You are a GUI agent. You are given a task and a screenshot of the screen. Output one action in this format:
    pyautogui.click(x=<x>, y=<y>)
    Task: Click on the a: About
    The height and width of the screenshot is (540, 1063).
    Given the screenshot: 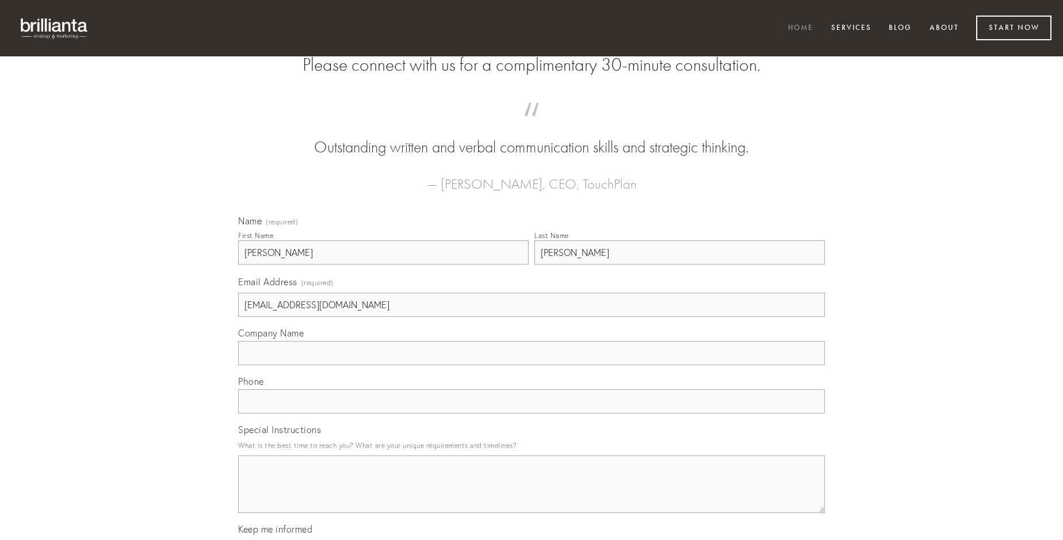 What is the action you would take?
    pyautogui.click(x=944, y=28)
    